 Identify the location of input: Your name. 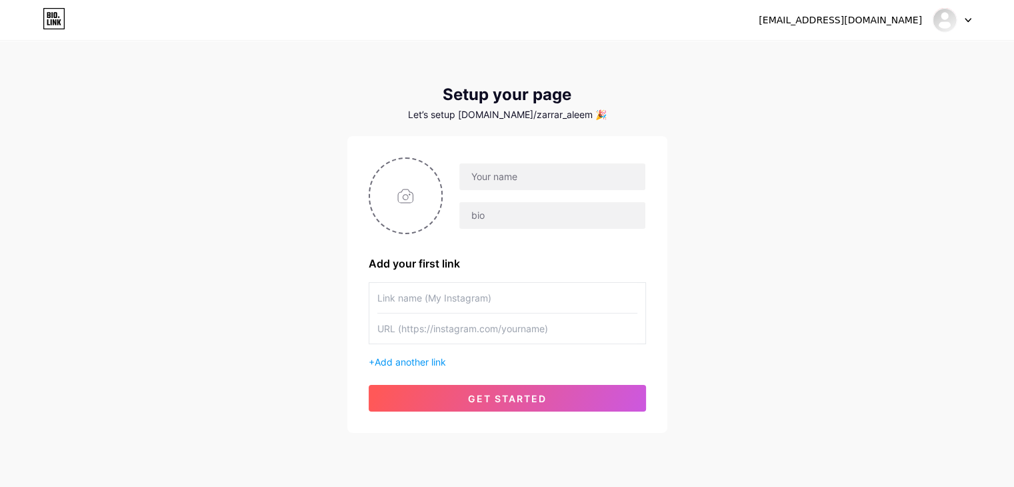
(552, 177).